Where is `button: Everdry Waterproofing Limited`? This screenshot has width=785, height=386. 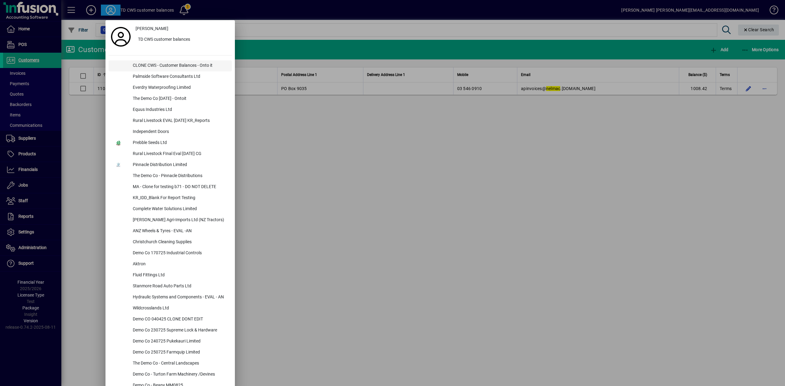
button: Everdry Waterproofing Limited is located at coordinates (170, 88).